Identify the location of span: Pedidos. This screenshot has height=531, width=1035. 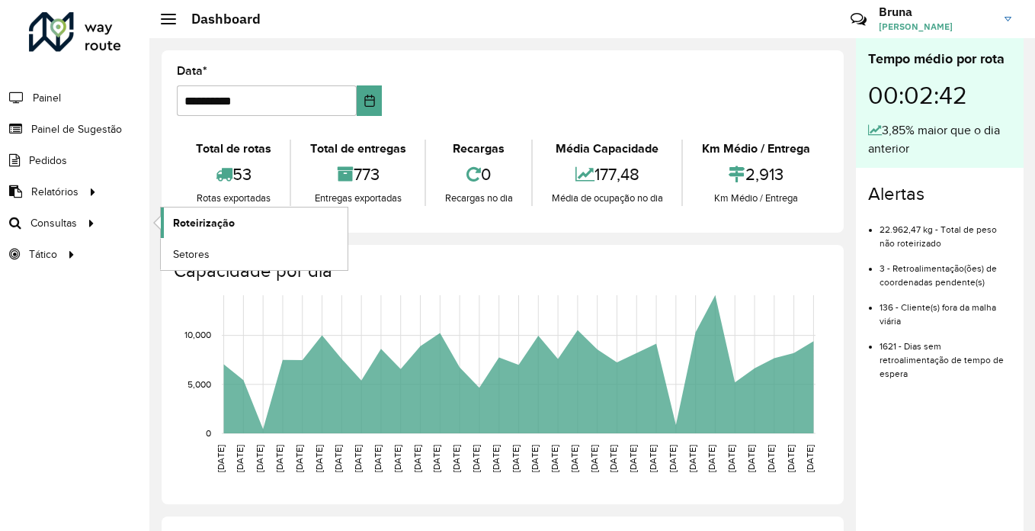
(48, 160).